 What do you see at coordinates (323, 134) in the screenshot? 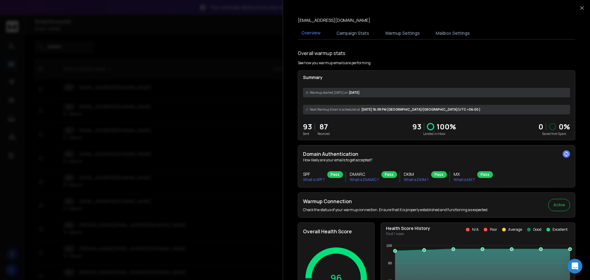
I see `p: Received` at bounding box center [323, 134].